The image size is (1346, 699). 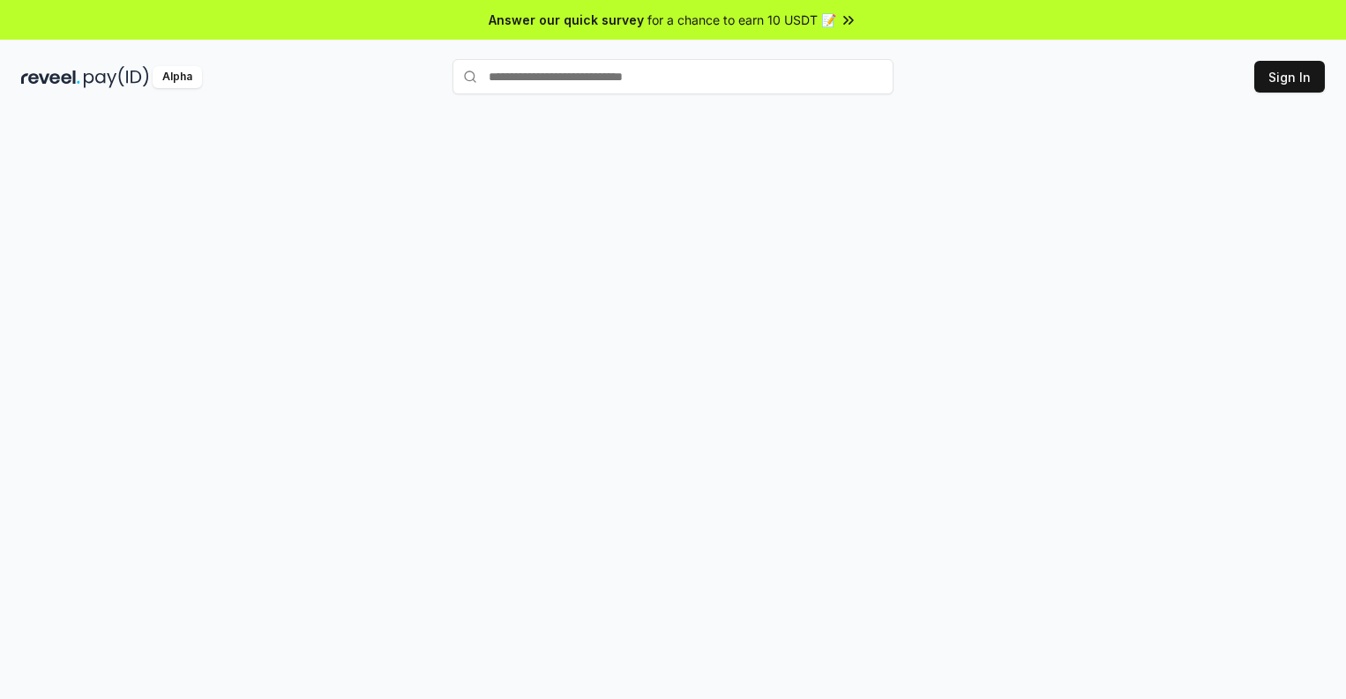 What do you see at coordinates (1289, 77) in the screenshot?
I see `button: Sign In` at bounding box center [1289, 77].